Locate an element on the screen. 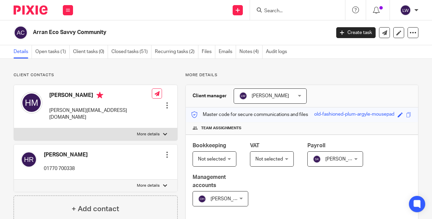 The width and height of the screenshot is (432, 219). a: Client tasks (0) is located at coordinates (90, 52).